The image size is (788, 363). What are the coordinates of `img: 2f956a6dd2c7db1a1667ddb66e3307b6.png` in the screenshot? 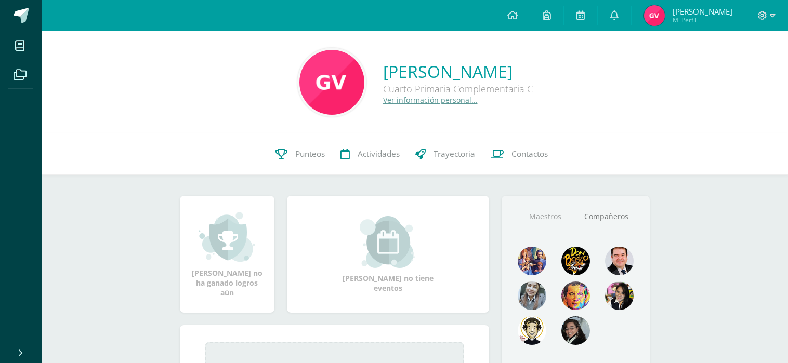 It's located at (575, 296).